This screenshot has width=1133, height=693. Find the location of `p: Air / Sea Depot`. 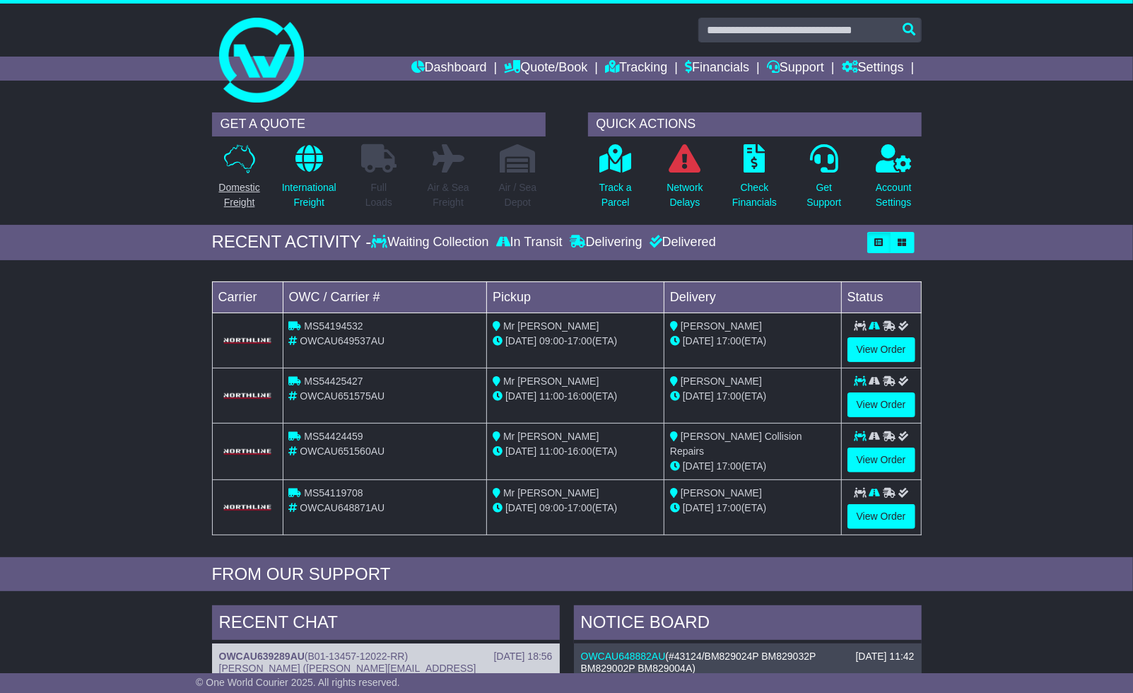

p: Air / Sea Depot is located at coordinates (518, 195).